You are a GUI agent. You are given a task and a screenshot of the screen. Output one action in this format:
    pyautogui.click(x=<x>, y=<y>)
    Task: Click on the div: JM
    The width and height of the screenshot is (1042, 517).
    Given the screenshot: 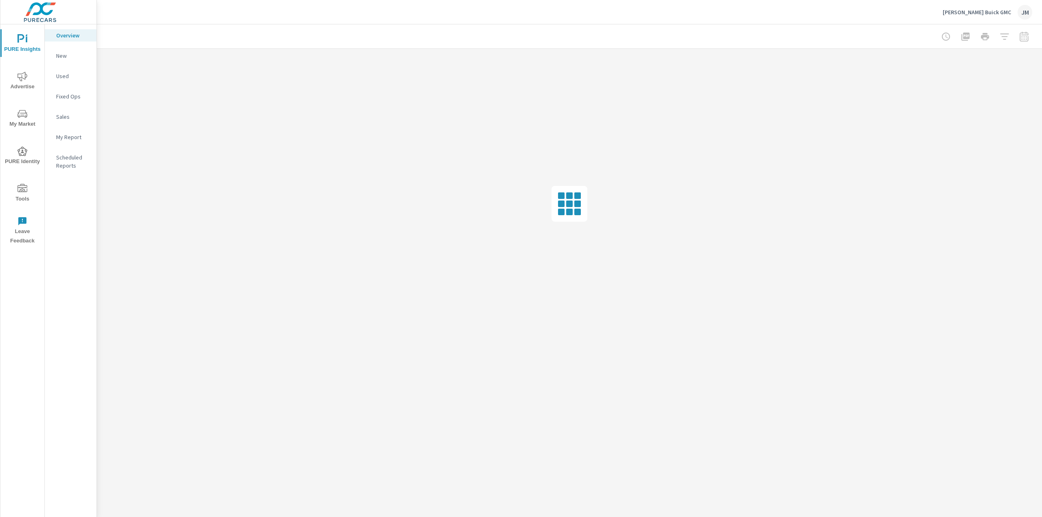 What is the action you would take?
    pyautogui.click(x=1025, y=12)
    